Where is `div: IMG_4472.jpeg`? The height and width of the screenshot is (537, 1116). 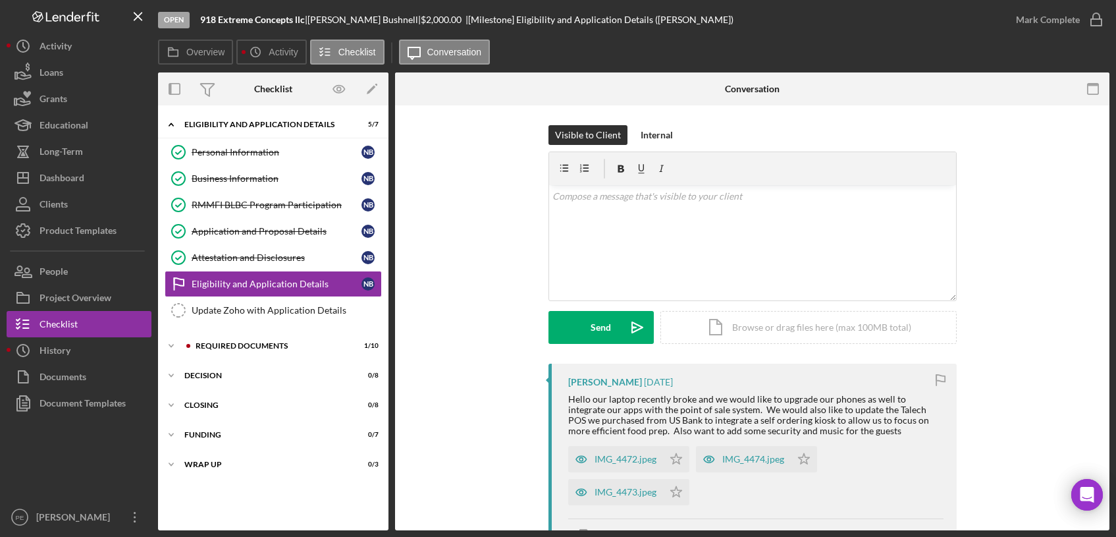 div: IMG_4472.jpeg is located at coordinates (626, 459).